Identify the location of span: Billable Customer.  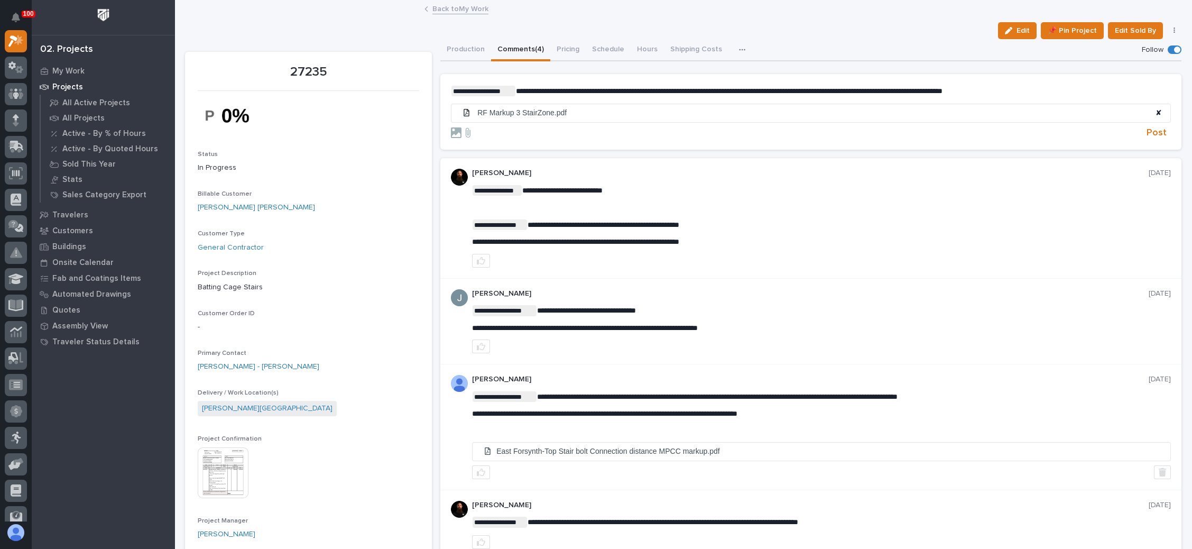
(225, 194).